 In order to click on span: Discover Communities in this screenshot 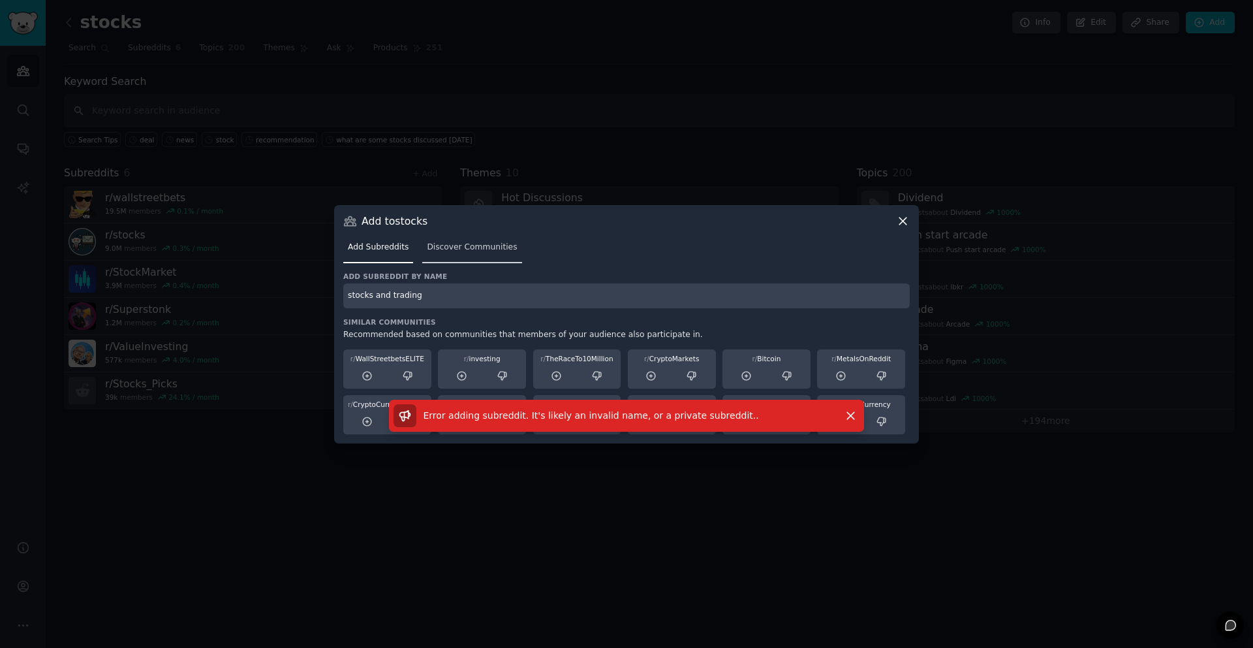, I will do `click(472, 247)`.